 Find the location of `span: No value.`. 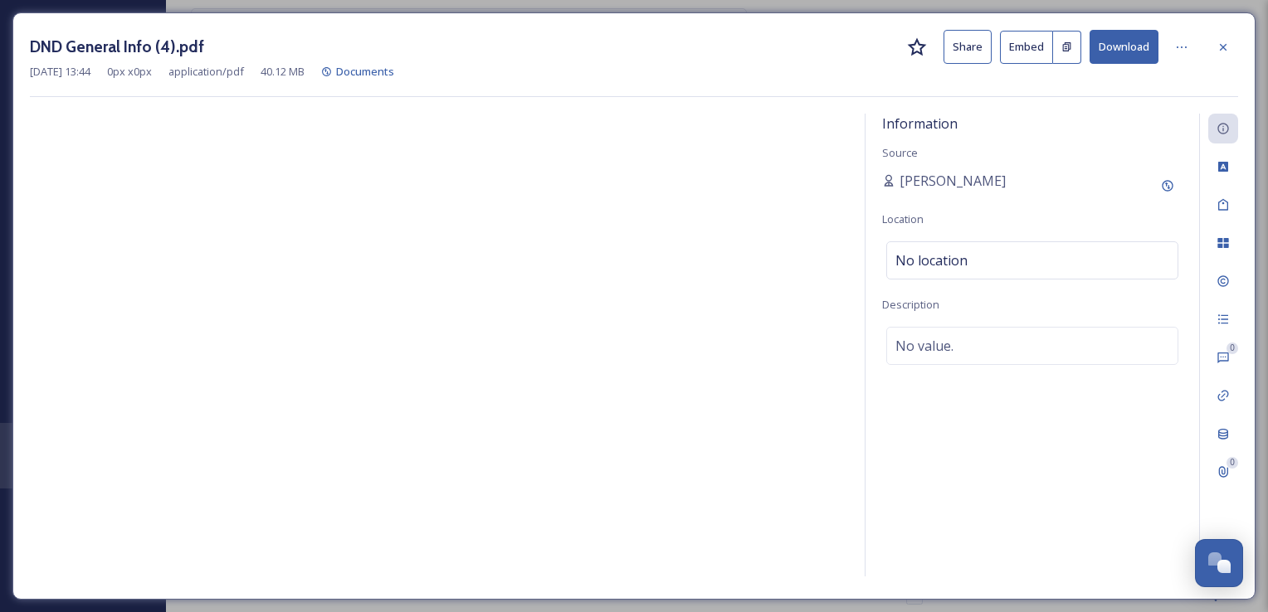

span: No value. is located at coordinates (924, 346).